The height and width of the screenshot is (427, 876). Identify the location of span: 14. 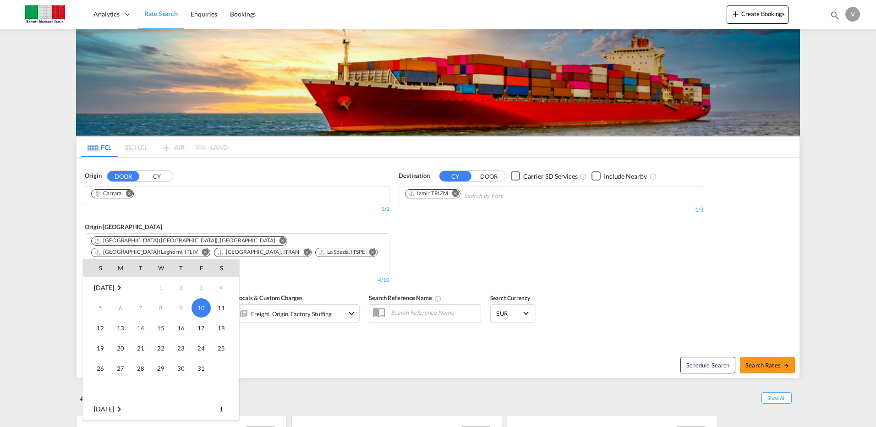
(141, 328).